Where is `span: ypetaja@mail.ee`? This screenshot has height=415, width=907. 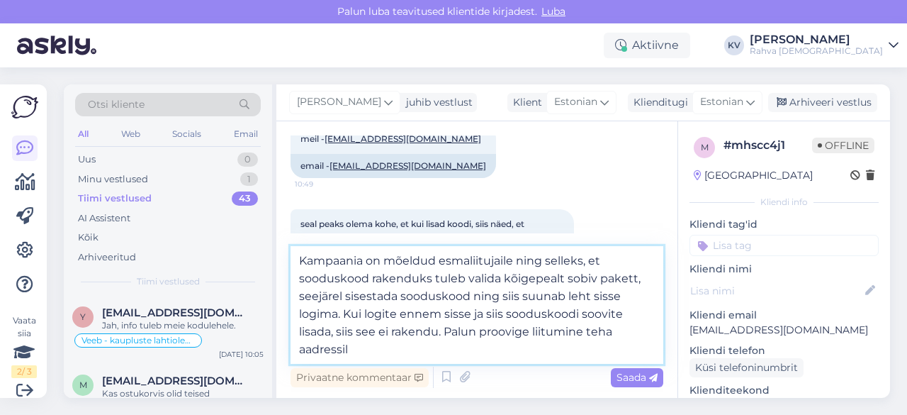 span: ypetaja@mail.ee is located at coordinates (176, 313).